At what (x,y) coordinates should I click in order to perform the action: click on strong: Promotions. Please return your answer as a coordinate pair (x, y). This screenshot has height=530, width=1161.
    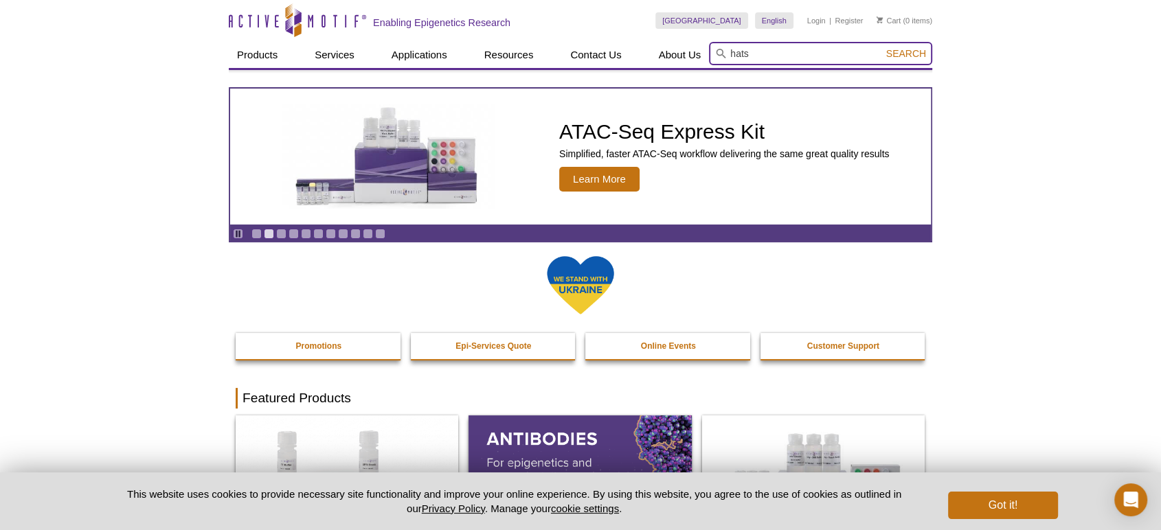
    Looking at the image, I should click on (318, 346).